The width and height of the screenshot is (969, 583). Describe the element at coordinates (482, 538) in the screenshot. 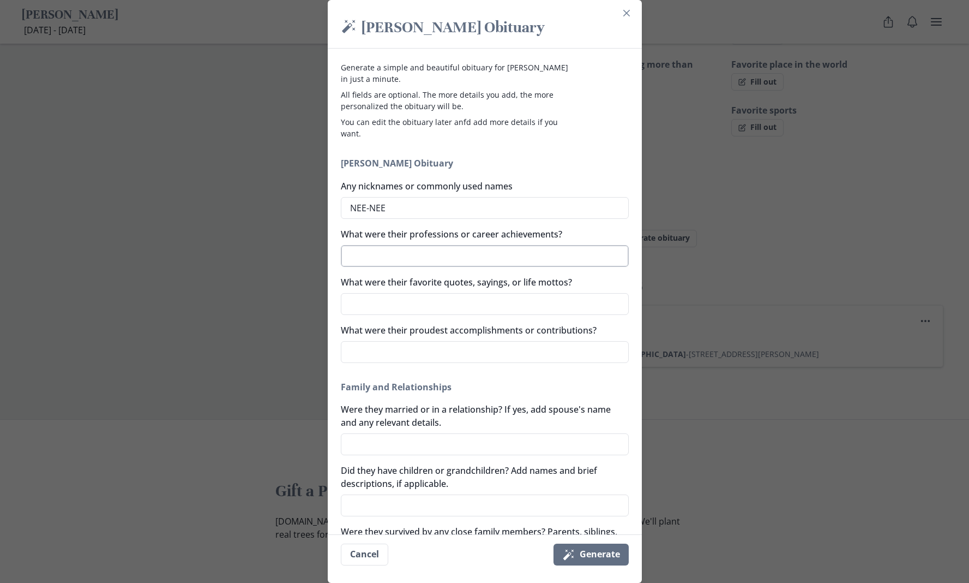

I see `label: Were they survived by any close family members? Parents, siblings, etc.` at that location.